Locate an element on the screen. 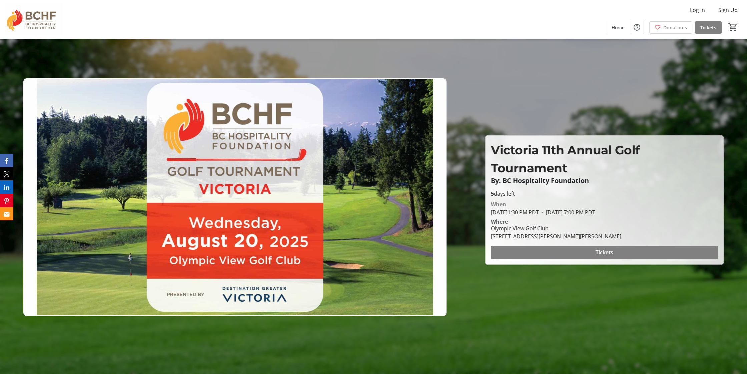 The image size is (747, 374). span: Log In is located at coordinates (697, 10).